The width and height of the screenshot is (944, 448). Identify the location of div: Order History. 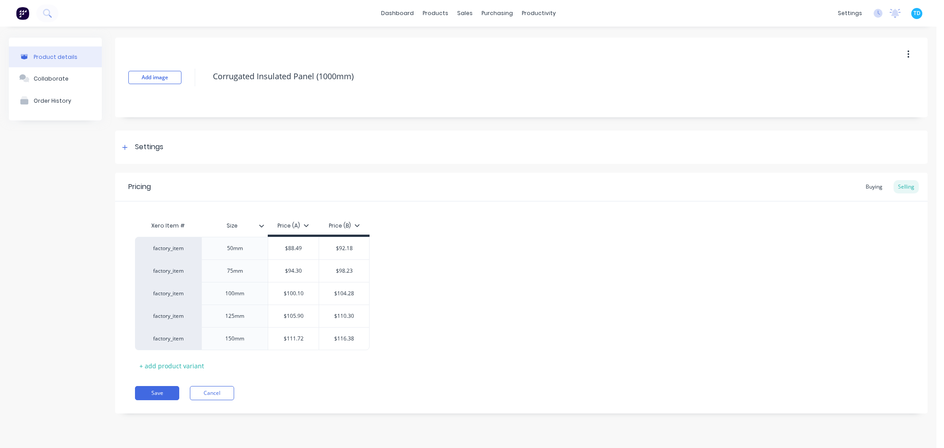
(52, 100).